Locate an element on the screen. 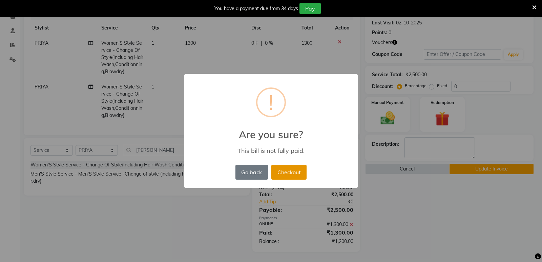 The height and width of the screenshot is (262, 542). h2: Are you sure? is located at coordinates (271, 130).